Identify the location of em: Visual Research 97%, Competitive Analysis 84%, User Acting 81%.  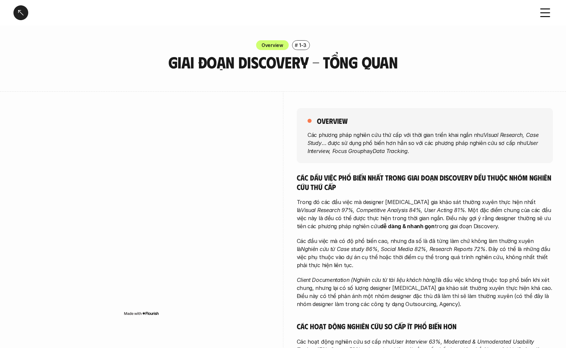
(383, 210).